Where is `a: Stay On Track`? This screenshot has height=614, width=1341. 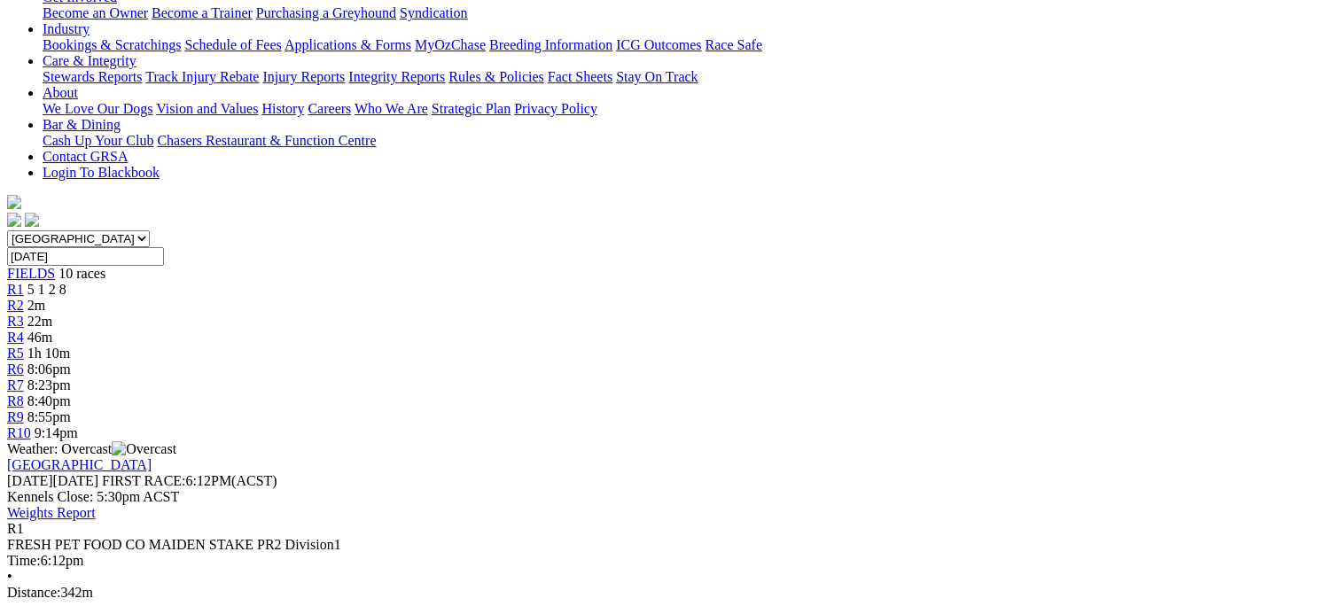 a: Stay On Track is located at coordinates (657, 76).